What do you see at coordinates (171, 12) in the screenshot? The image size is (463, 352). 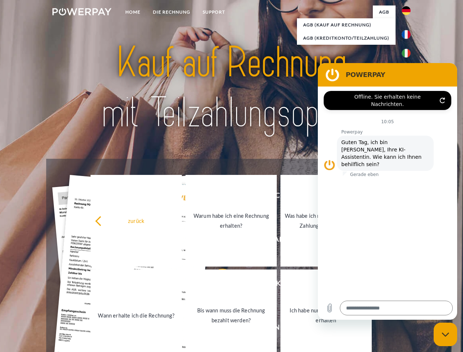 I see `a: DIE RECHNUNG` at bounding box center [171, 12].